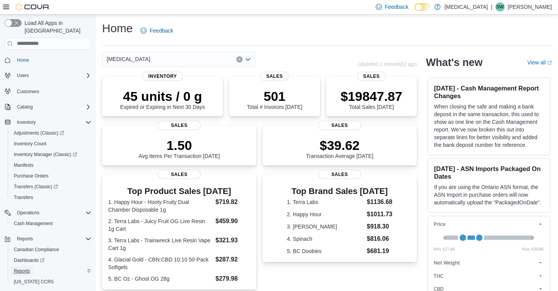 This screenshot has height=291, width=558. What do you see at coordinates (51, 133) in the screenshot?
I see `span: Adjustments (Classic)` at bounding box center [51, 133].